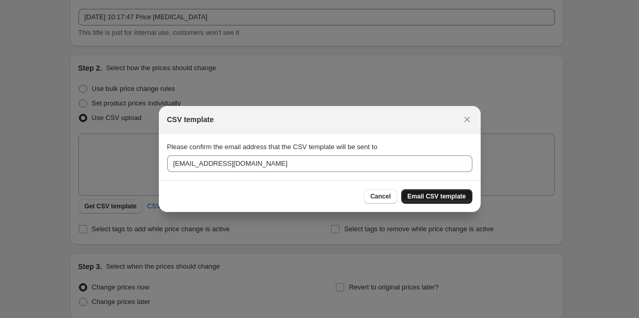  What do you see at coordinates (380, 196) in the screenshot?
I see `span: Cancel` at bounding box center [380, 196].